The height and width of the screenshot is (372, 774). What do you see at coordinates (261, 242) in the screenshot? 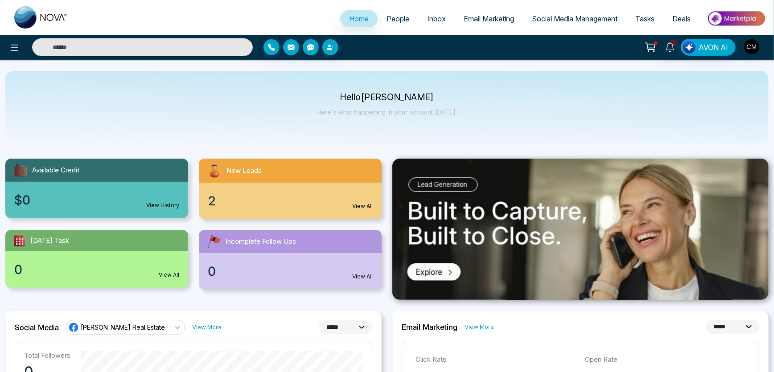
I see `span: Incomplete Follow Ups` at bounding box center [261, 242].